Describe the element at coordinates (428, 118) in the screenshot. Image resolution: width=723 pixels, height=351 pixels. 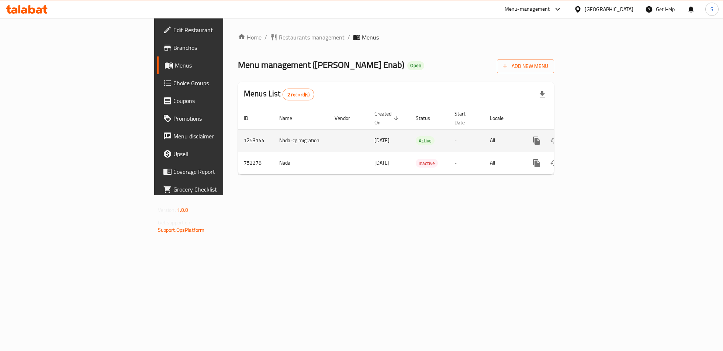
I see `span: Status` at that location.